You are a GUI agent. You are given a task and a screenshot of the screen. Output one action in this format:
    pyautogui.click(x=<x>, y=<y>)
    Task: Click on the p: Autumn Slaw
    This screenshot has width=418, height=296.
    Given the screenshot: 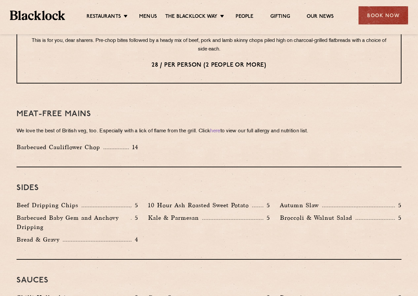 What is the action you would take?
    pyautogui.click(x=301, y=206)
    